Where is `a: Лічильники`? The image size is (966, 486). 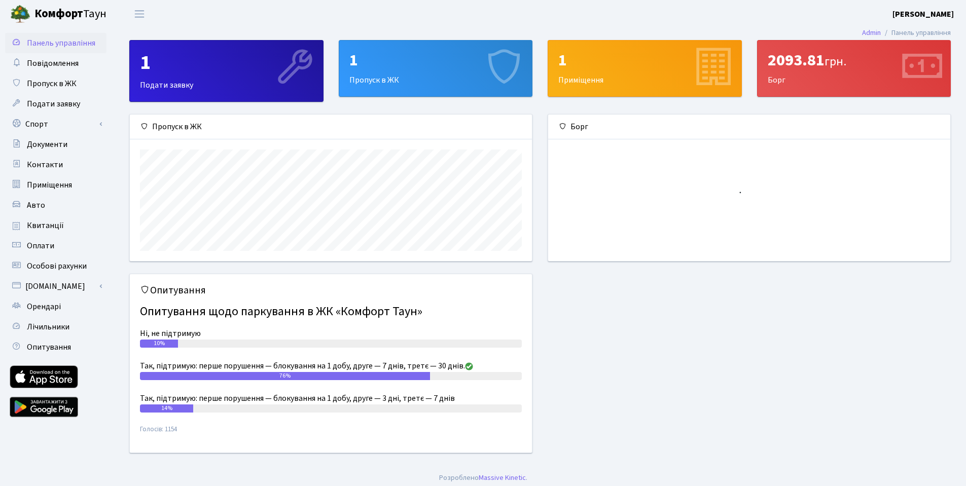
a: Лічильники is located at coordinates (56, 327).